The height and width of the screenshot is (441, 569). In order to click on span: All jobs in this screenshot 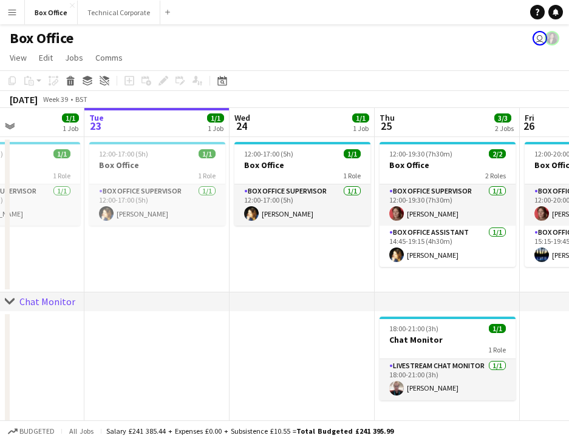, I will do `click(81, 431)`.